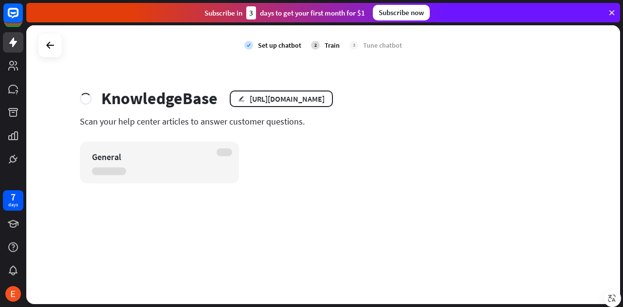 This screenshot has width=623, height=307. Describe the element at coordinates (241, 98) in the screenshot. I see `i: edit` at that location.